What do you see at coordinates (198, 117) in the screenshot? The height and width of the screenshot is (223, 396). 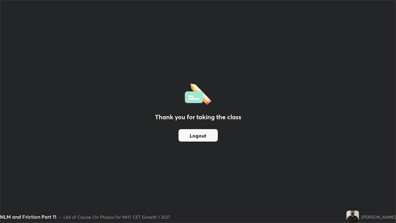 I see `h2: Thank you for taking the class` at bounding box center [198, 117].